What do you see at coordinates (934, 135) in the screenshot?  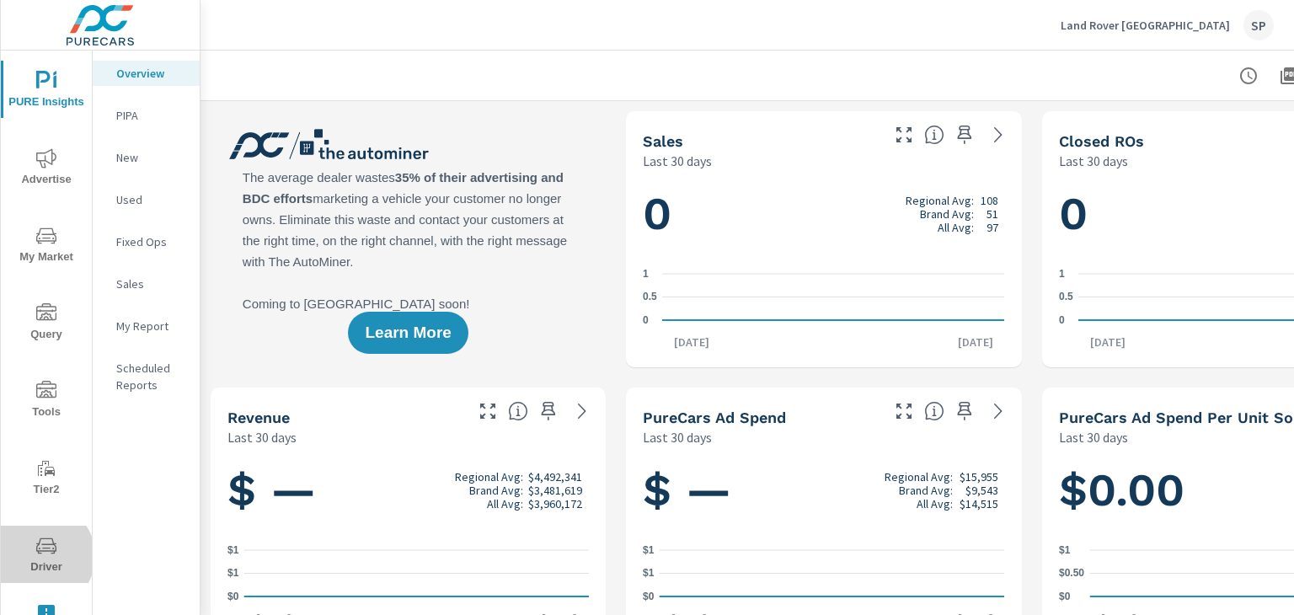 I see `span: Number of vehicles sold by the dealership over the selected date range. [Source: This data is sou...` at bounding box center [934, 135].